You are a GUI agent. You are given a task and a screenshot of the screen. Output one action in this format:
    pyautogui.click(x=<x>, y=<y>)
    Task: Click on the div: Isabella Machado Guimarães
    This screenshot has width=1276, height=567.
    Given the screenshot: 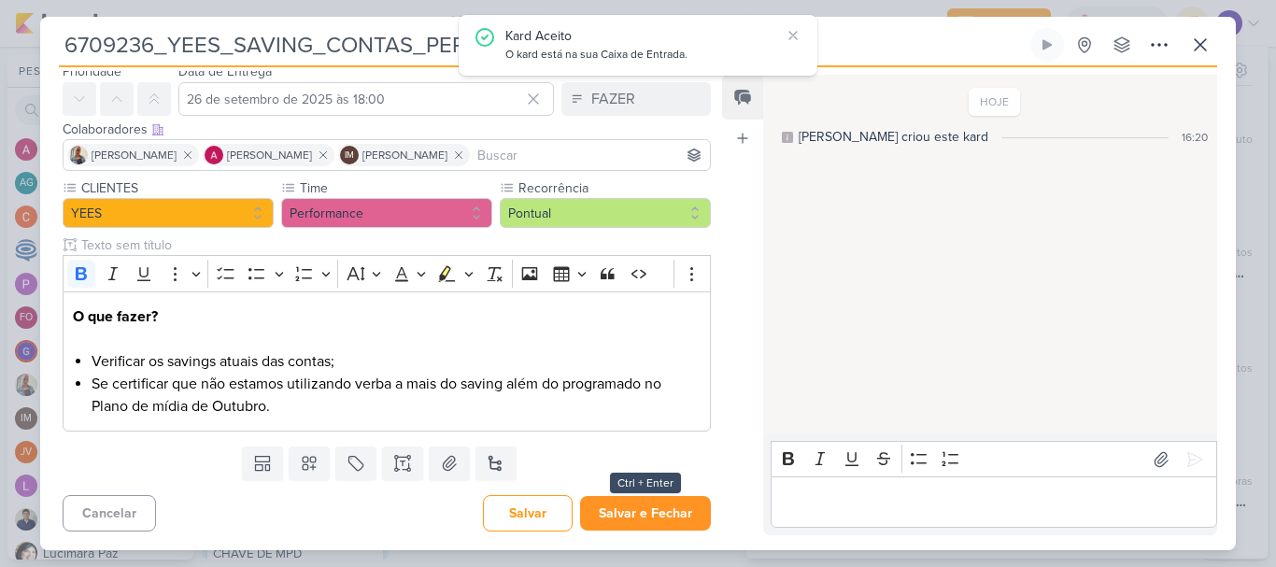 What is the action you would take?
    pyautogui.click(x=349, y=155)
    